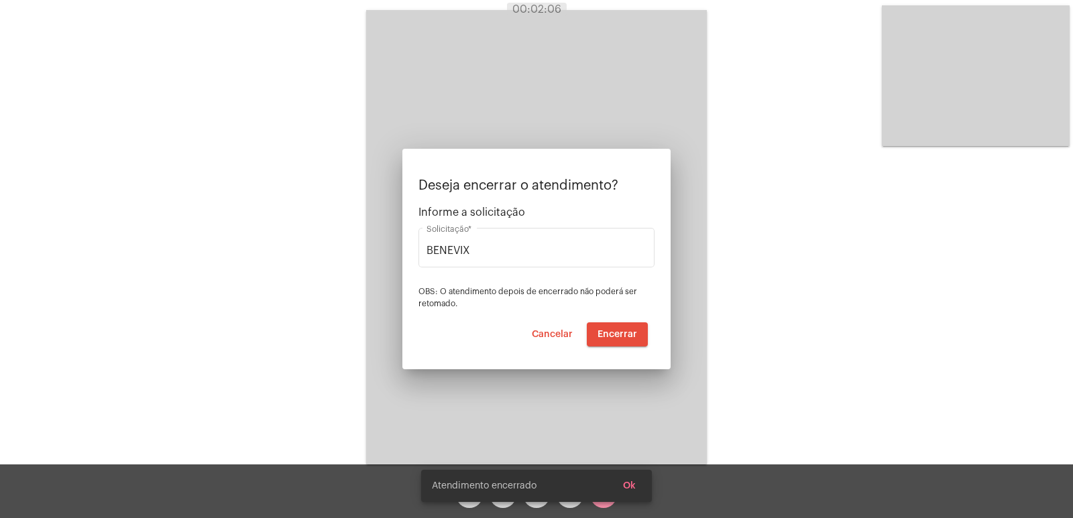  Describe the element at coordinates (617, 335) in the screenshot. I see `span: Encerrar` at that location.